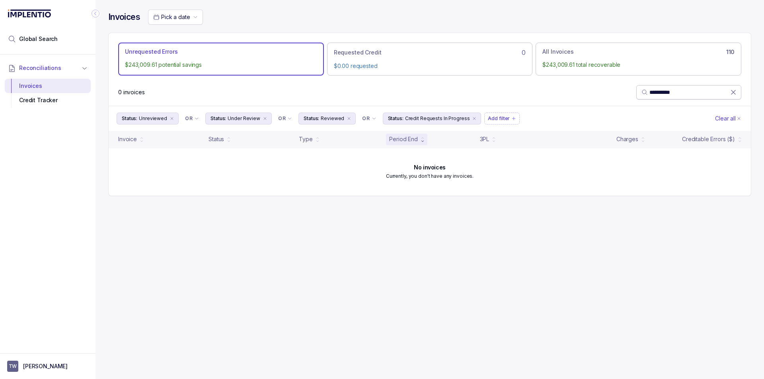  I want to click on ul: Filter Group, so click(415, 119).